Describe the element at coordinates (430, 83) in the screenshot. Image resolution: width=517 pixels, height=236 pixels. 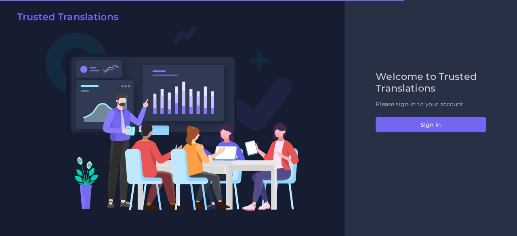
I see `h2: Welcome to Trusted Translations` at that location.